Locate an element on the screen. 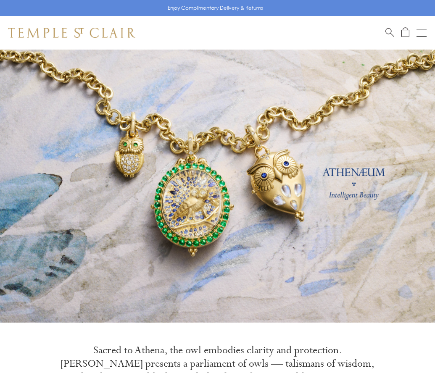 This screenshot has height=373, width=435. a: Open Shopping Bag is located at coordinates (405, 32).